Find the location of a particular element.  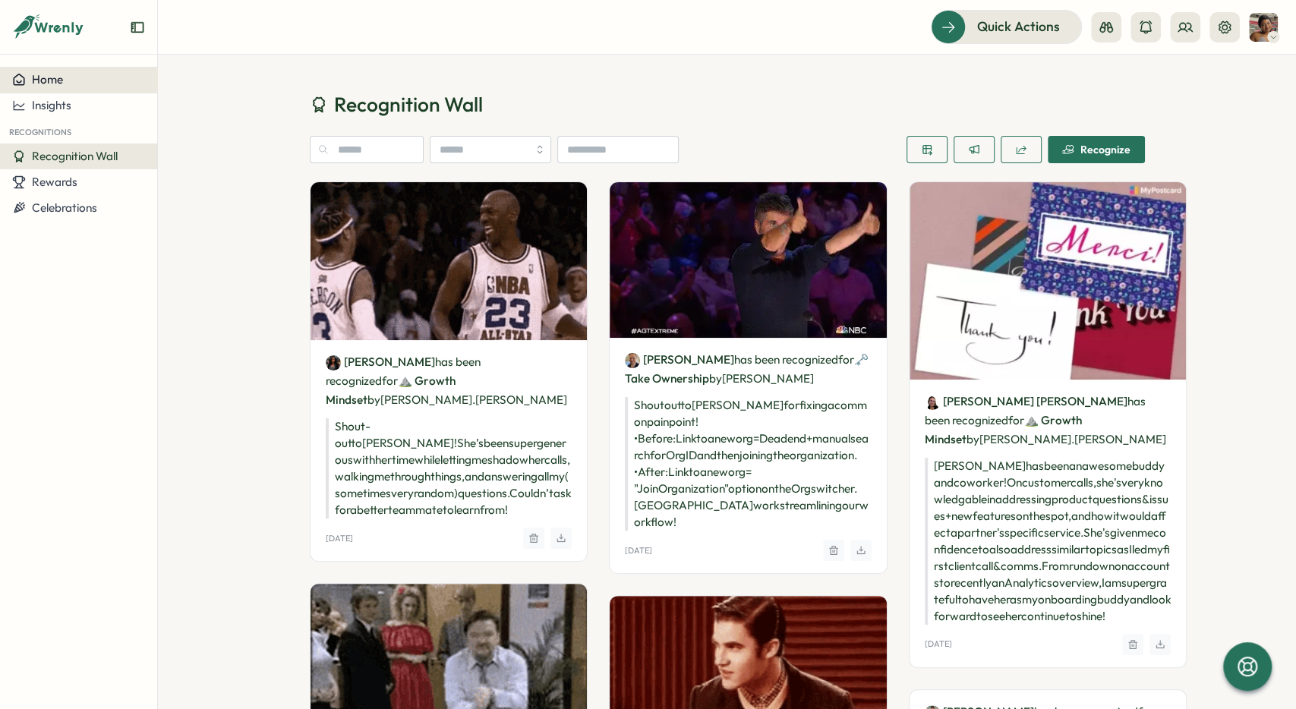

button: Quick Actions is located at coordinates (1006, 27).